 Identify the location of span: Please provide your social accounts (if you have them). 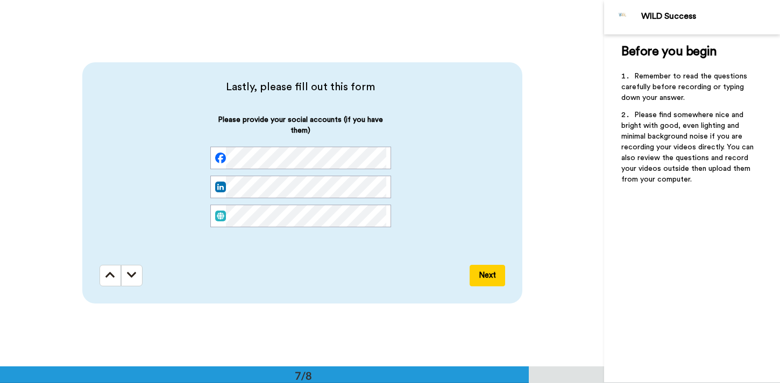
(301, 131).